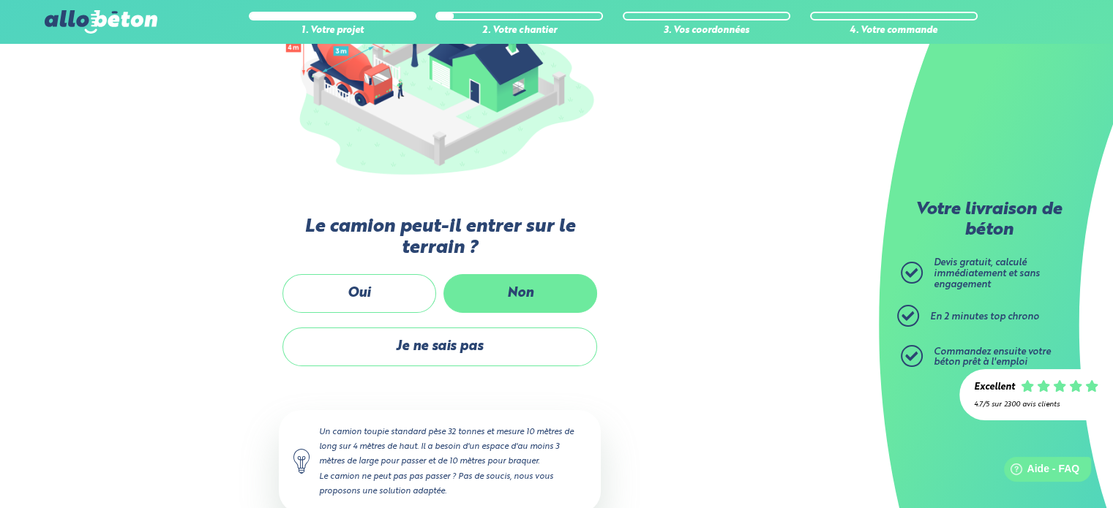 The width and height of the screenshot is (1113, 508). Describe the element at coordinates (893, 31) in the screenshot. I see `div: 4. Votre commande` at that location.